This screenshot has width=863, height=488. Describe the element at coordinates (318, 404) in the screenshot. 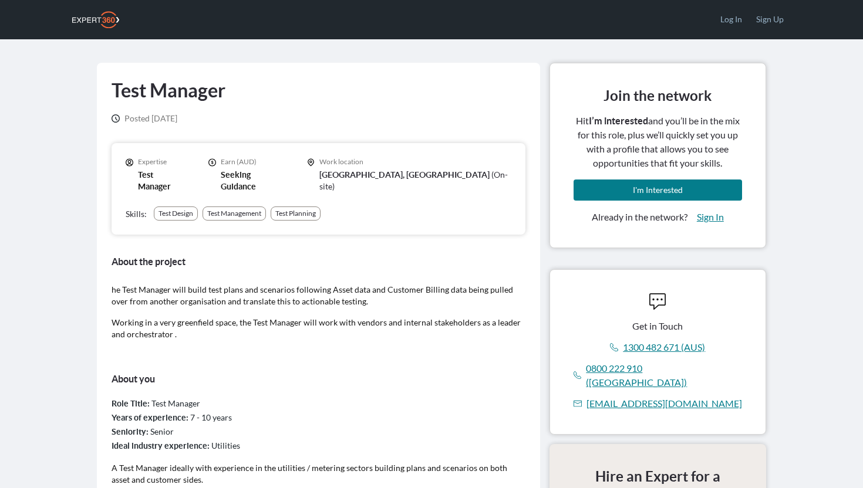

I see `div: Test Manager` at that location.